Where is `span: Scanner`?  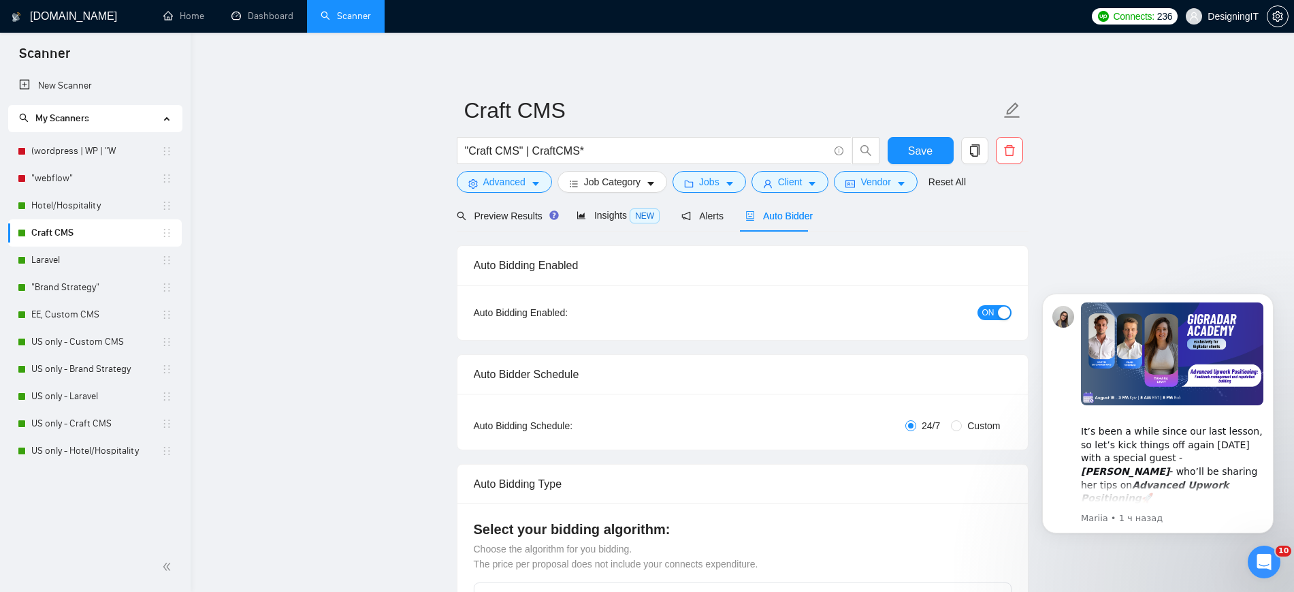 span: Scanner is located at coordinates (44, 58).